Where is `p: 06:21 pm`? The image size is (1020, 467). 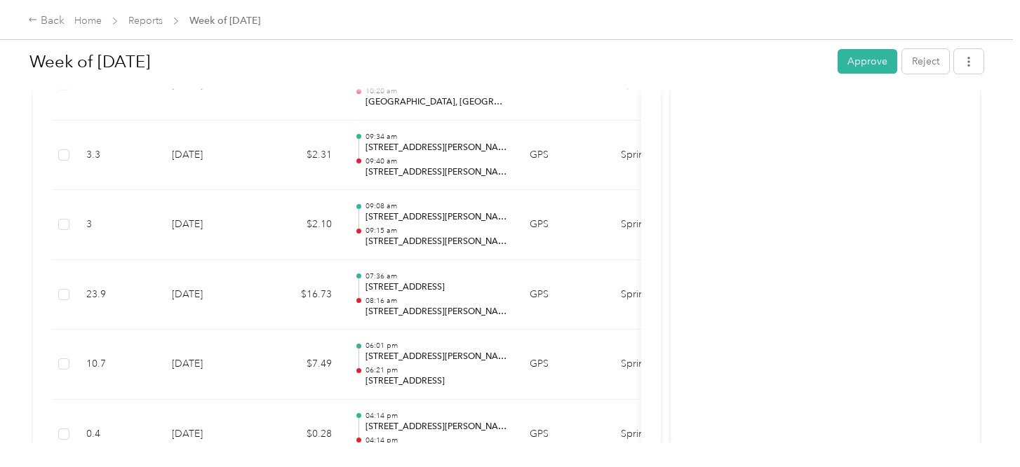
p: 06:21 pm is located at coordinates (436, 370).